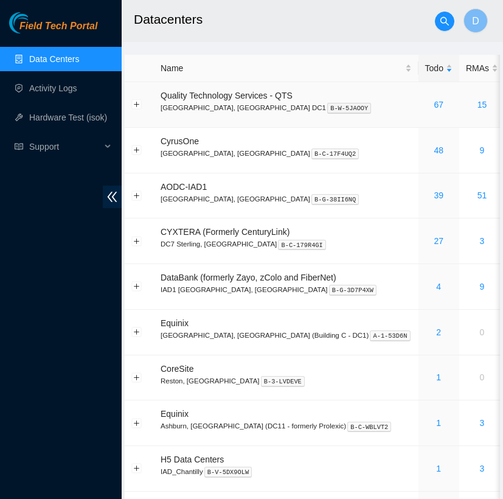 This screenshot has width=503, height=499. Describe the element at coordinates (349, 108) in the screenshot. I see `kbd: B-W-5JAOOY` at that location.